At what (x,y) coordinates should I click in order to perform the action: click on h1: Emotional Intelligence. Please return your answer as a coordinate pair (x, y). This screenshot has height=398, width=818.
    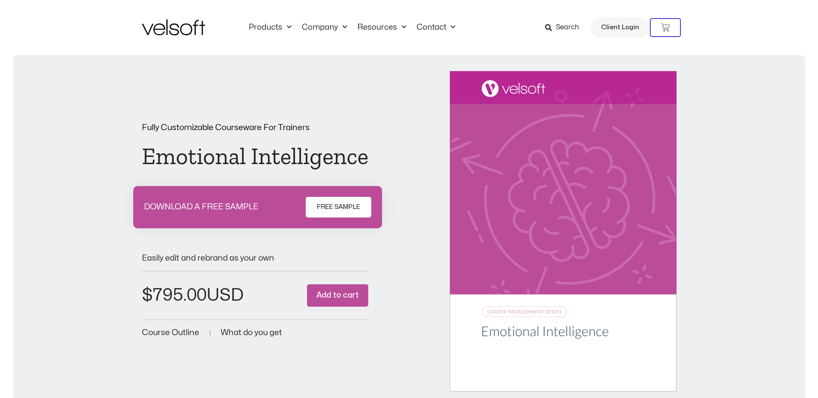
    Looking at the image, I should click on (255, 156).